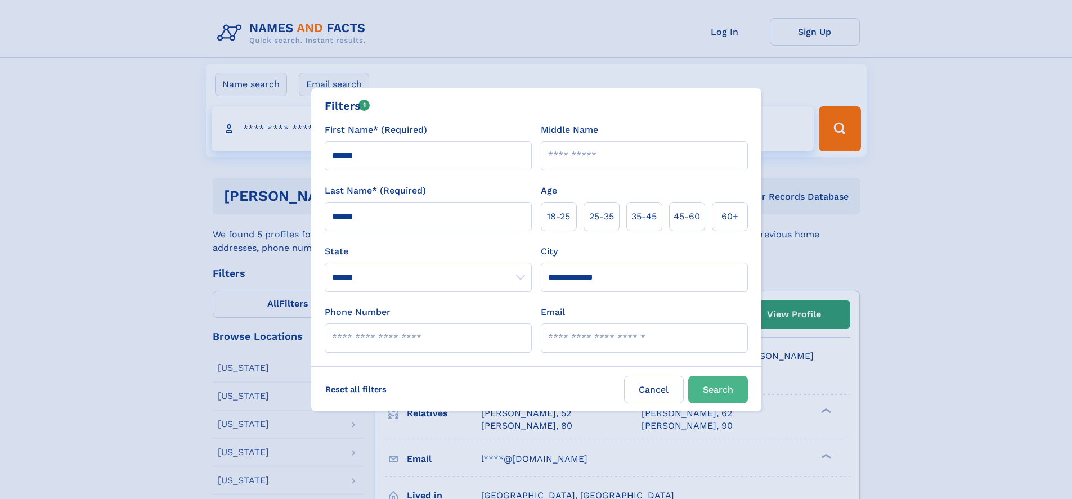 This screenshot has height=499, width=1072. Describe the element at coordinates (549, 191) in the screenshot. I see `label: Age` at that location.